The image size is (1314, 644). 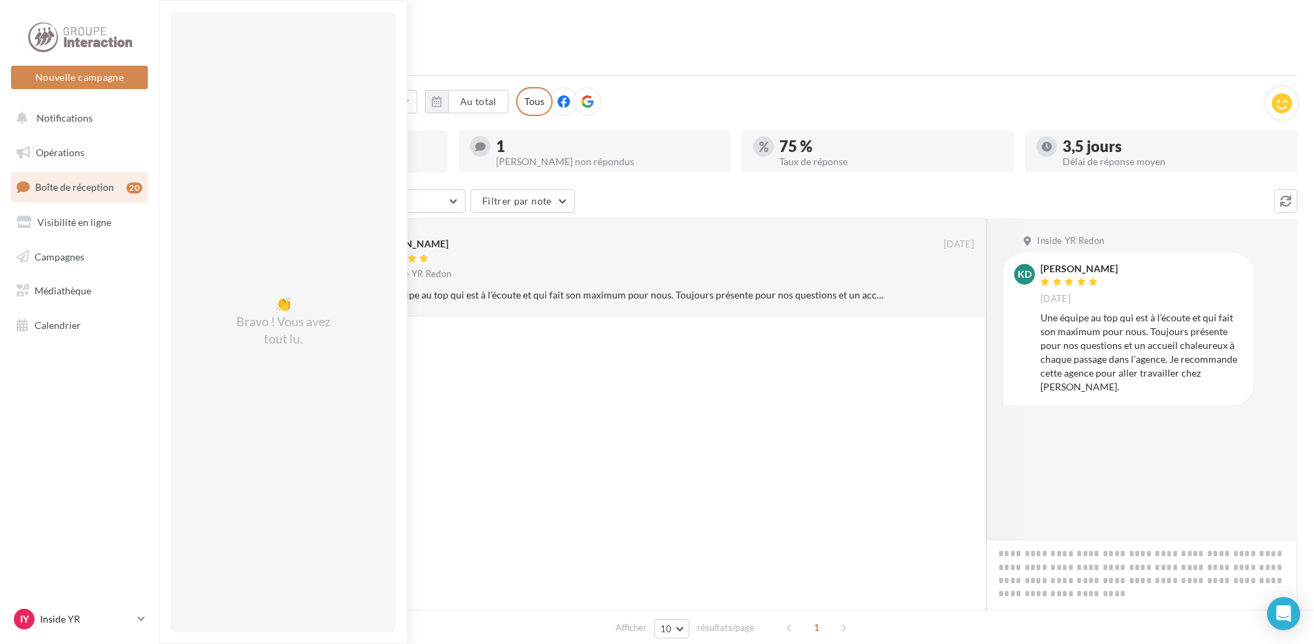 What do you see at coordinates (79, 153) in the screenshot?
I see `a: Opérations` at bounding box center [79, 153].